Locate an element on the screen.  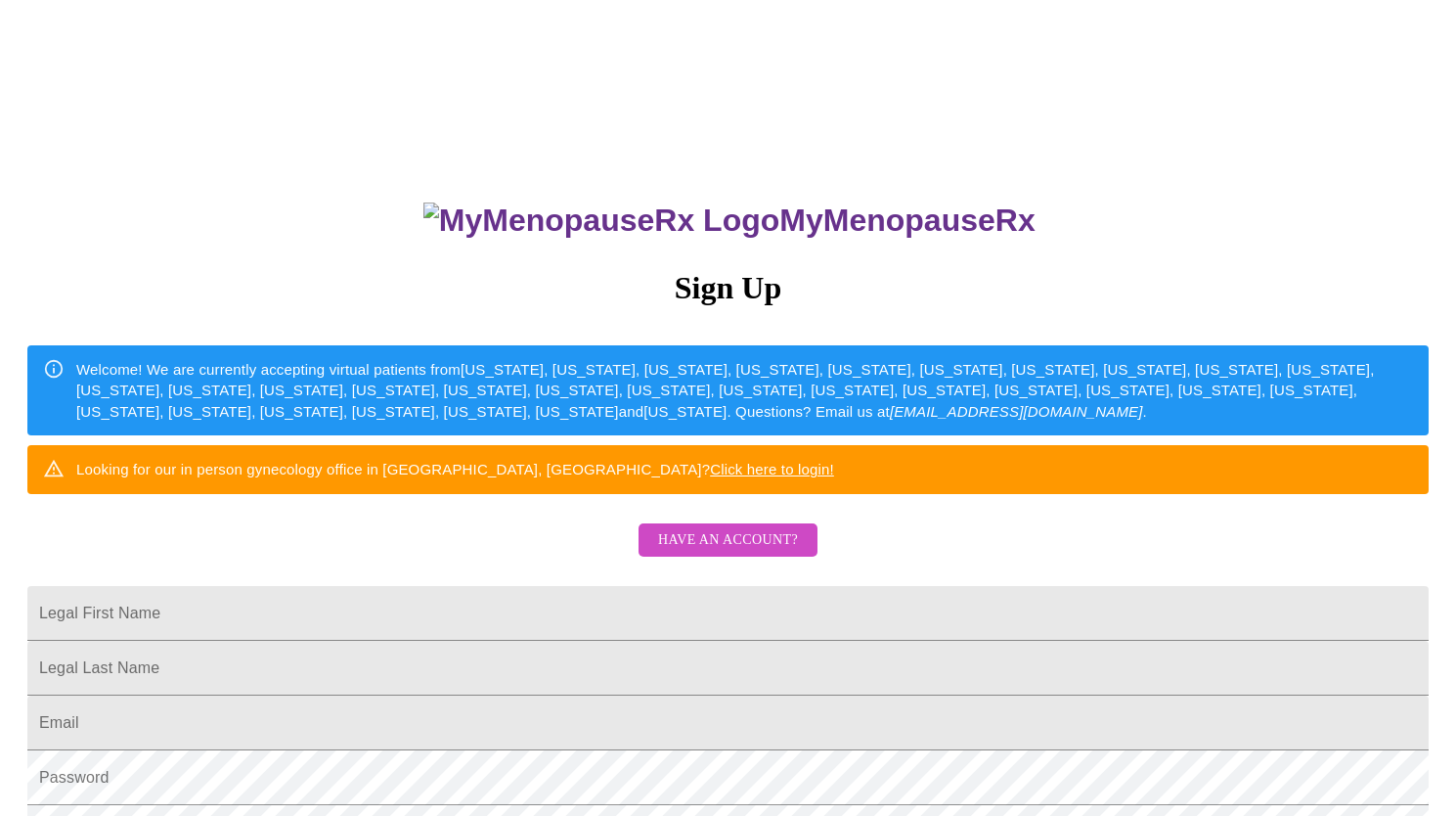
a: Click here to login! is located at coordinates (771, 469).